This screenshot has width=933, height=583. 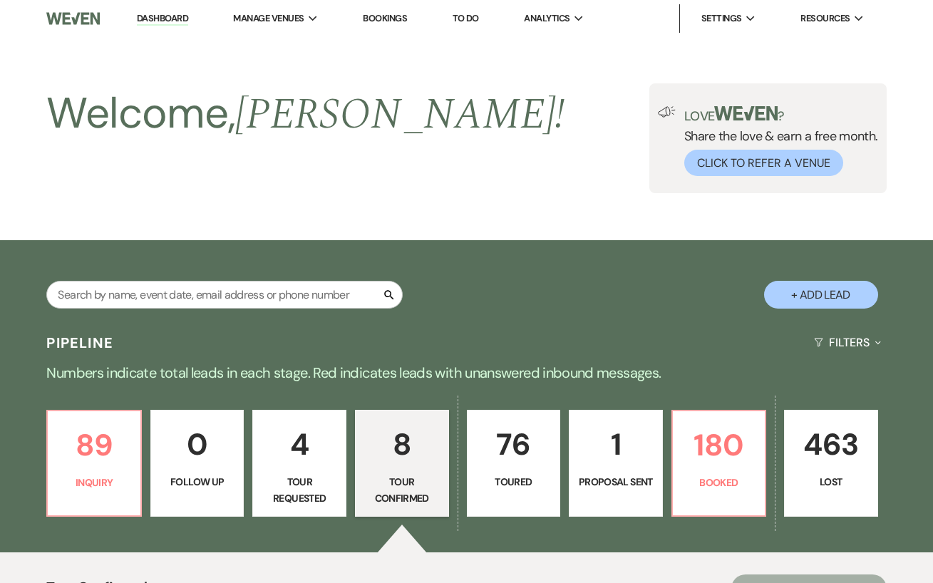 I want to click on a: 4Tour Requested, so click(x=299, y=463).